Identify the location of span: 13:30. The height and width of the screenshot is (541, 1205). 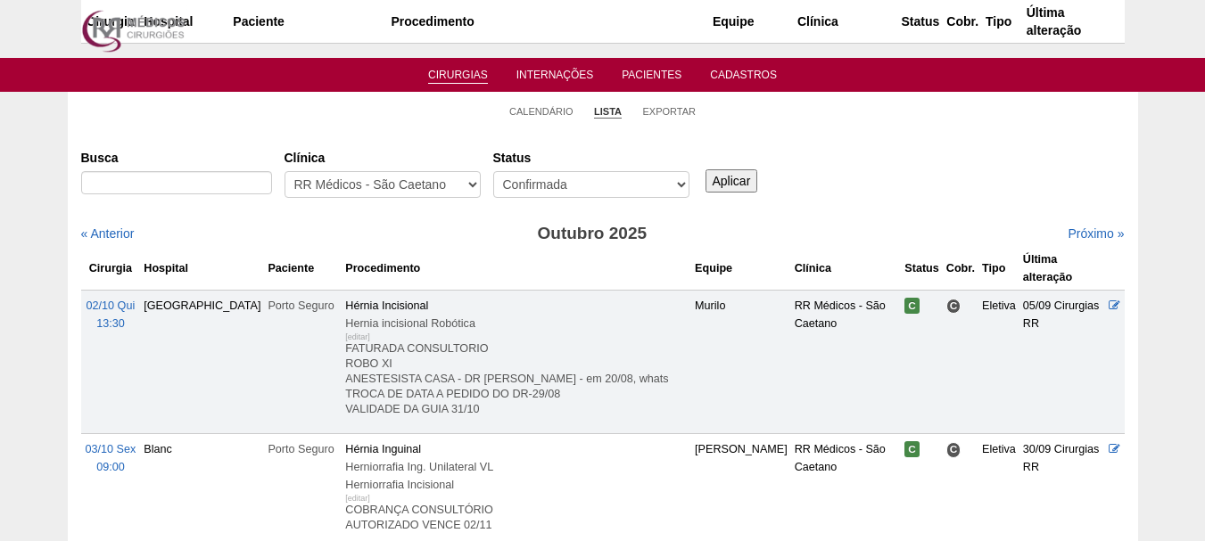
(111, 324).